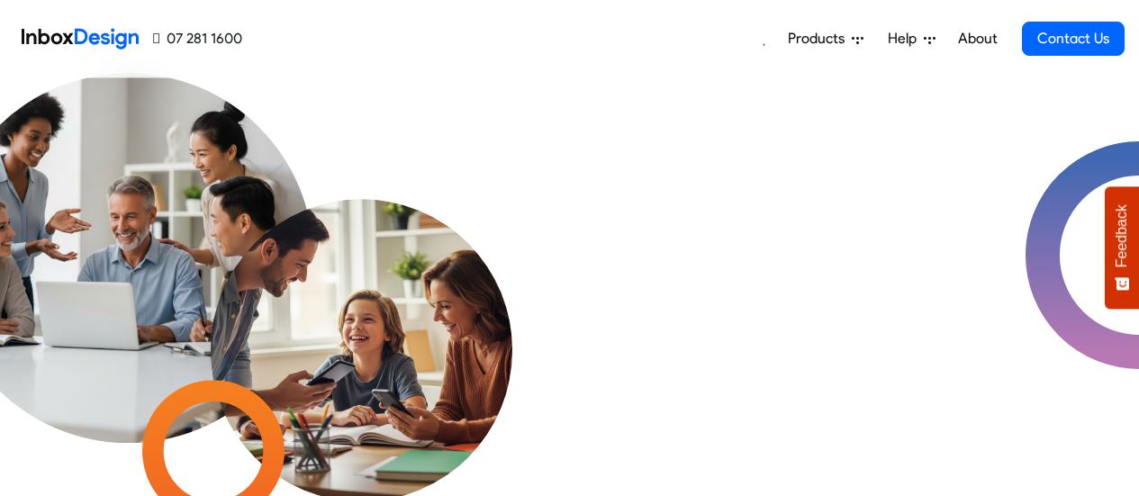 Image resolution: width=1139 pixels, height=496 pixels. I want to click on a: 07 281 1600, so click(197, 39).